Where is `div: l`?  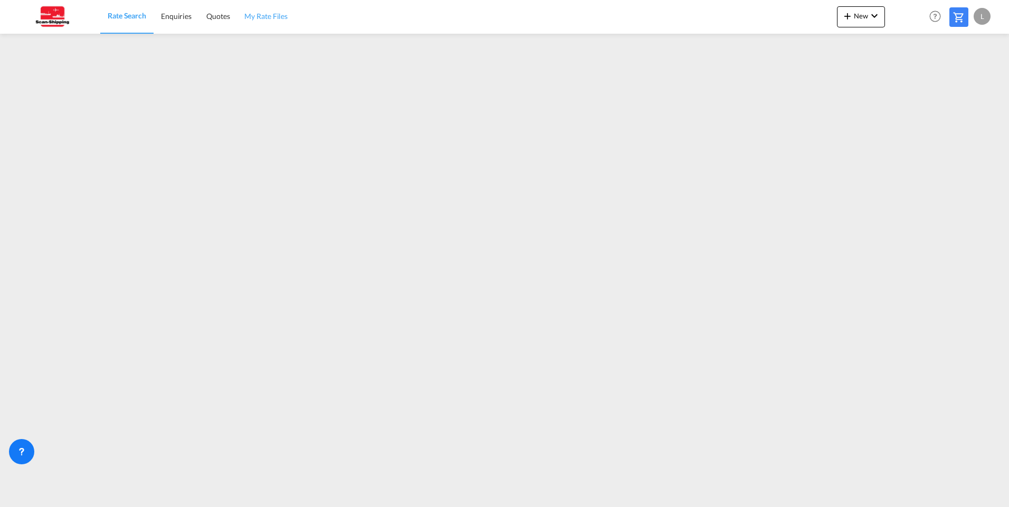
div: l is located at coordinates (982, 16).